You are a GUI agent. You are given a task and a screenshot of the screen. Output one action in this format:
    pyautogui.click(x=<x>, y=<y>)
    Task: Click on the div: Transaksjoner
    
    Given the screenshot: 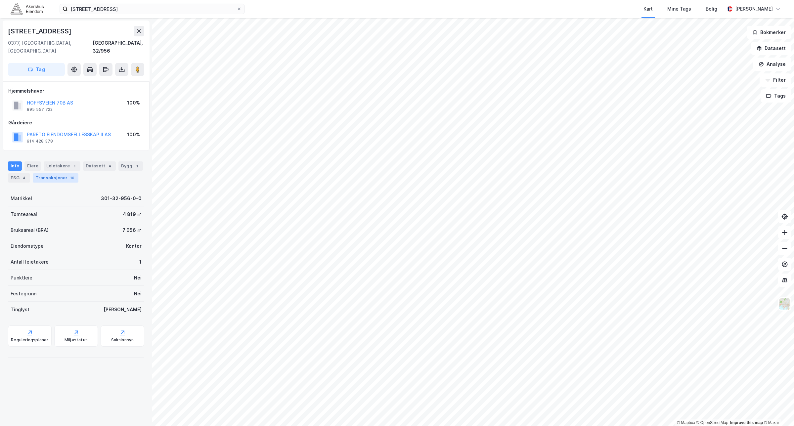 What is the action you would take?
    pyautogui.click(x=56, y=178)
    